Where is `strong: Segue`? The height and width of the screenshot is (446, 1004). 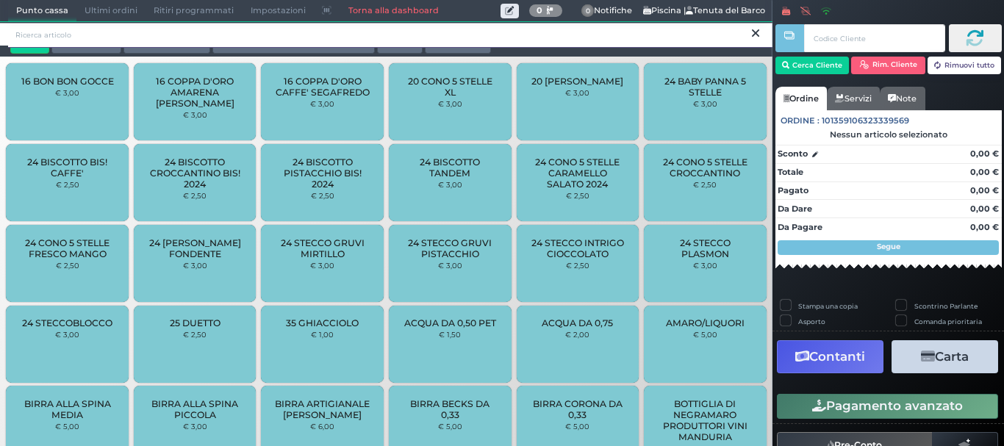
strong: Segue is located at coordinates (888, 246).